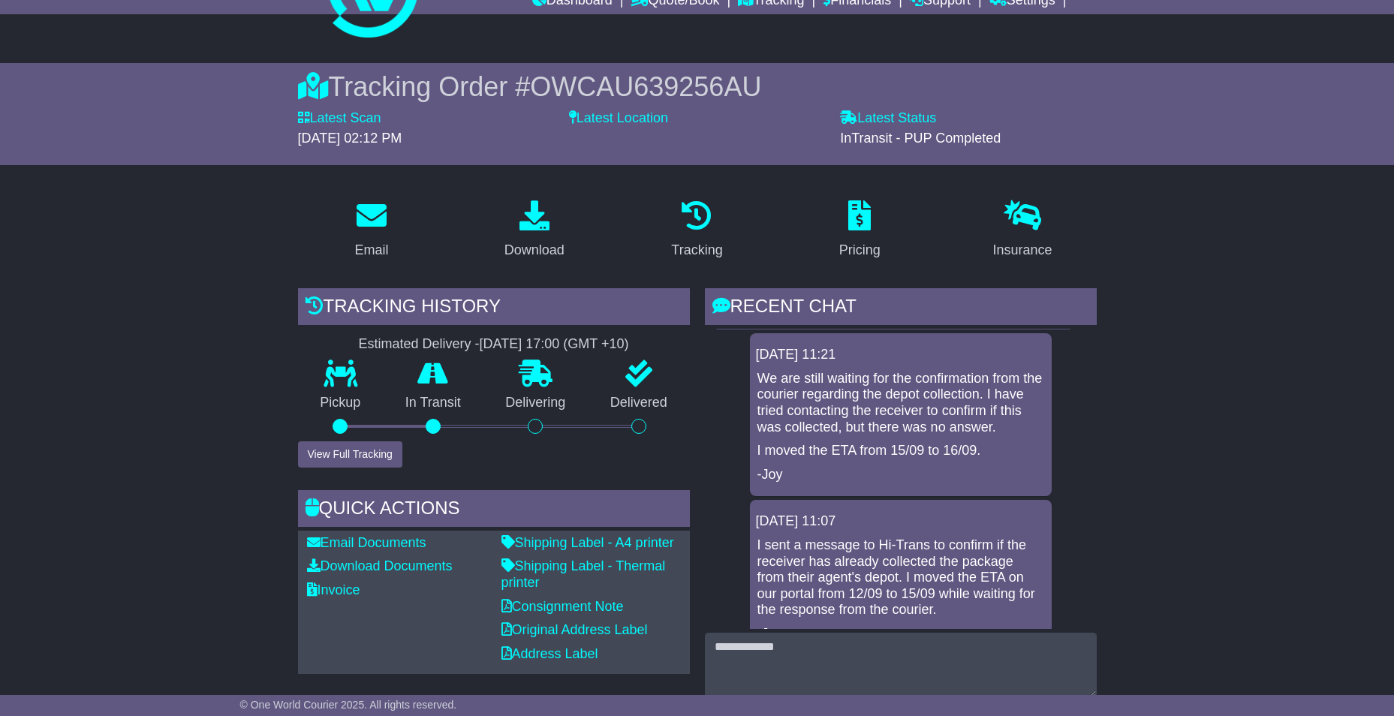 This screenshot has height=716, width=1394. What do you see at coordinates (901, 451) in the screenshot?
I see `p: I moved the ETA from 15/09 to 16/09.` at bounding box center [901, 451].